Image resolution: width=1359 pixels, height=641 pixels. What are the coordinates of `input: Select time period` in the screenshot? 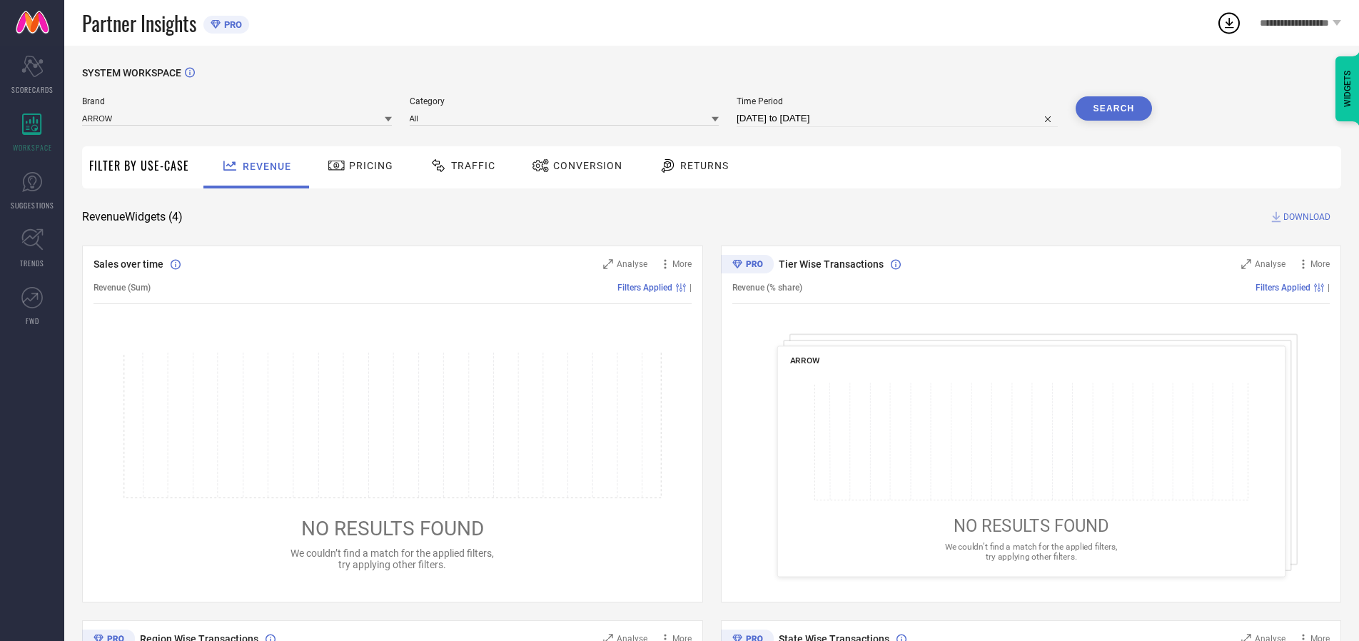 It's located at (897, 118).